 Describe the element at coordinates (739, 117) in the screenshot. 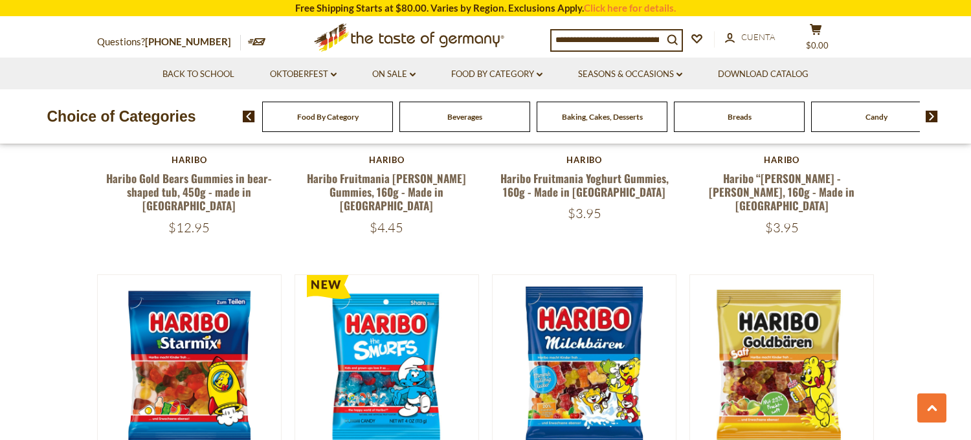

I see `a: Breads` at that location.